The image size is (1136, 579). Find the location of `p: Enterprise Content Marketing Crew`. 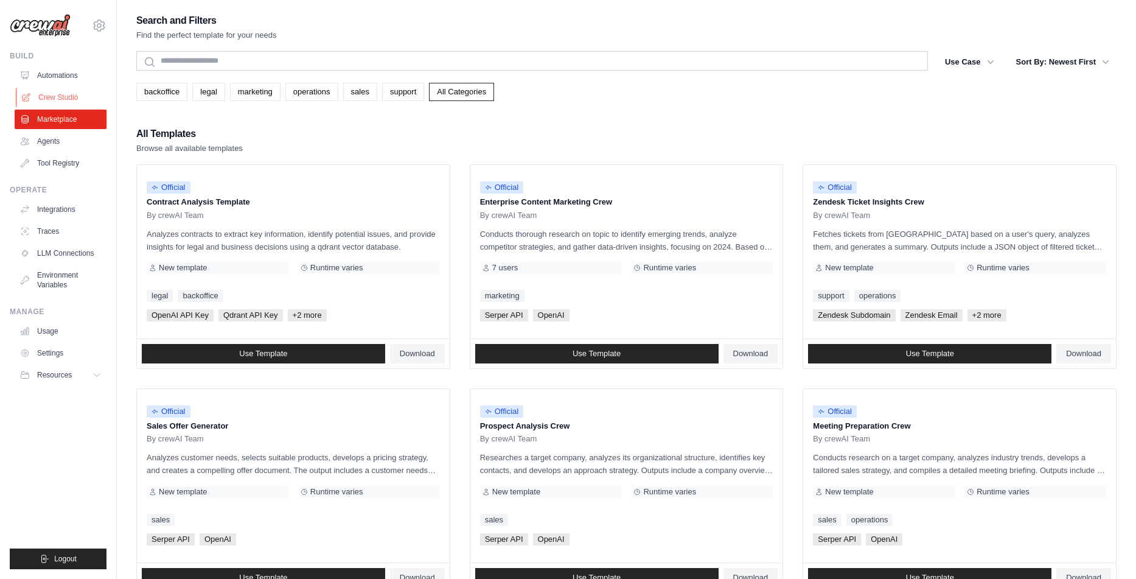

p: Enterprise Content Marketing Crew is located at coordinates (627, 202).